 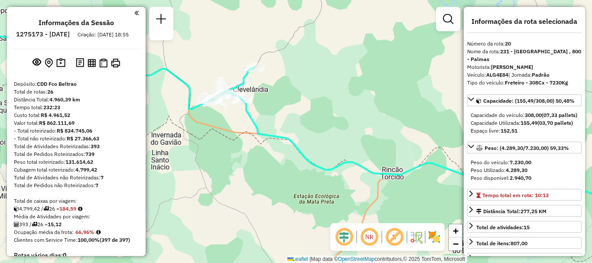 What do you see at coordinates (76, 201) in the screenshot?
I see `div: Total de caixas por viagem:` at bounding box center [76, 201].